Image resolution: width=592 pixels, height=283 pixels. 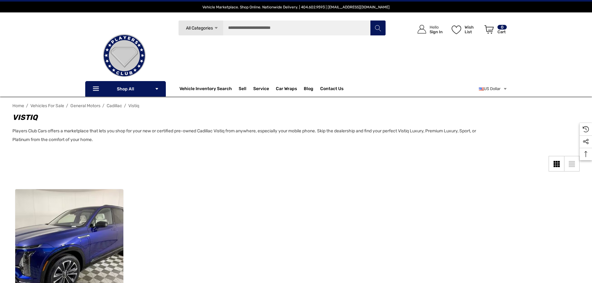 I want to click on a: Home, so click(x=18, y=105).